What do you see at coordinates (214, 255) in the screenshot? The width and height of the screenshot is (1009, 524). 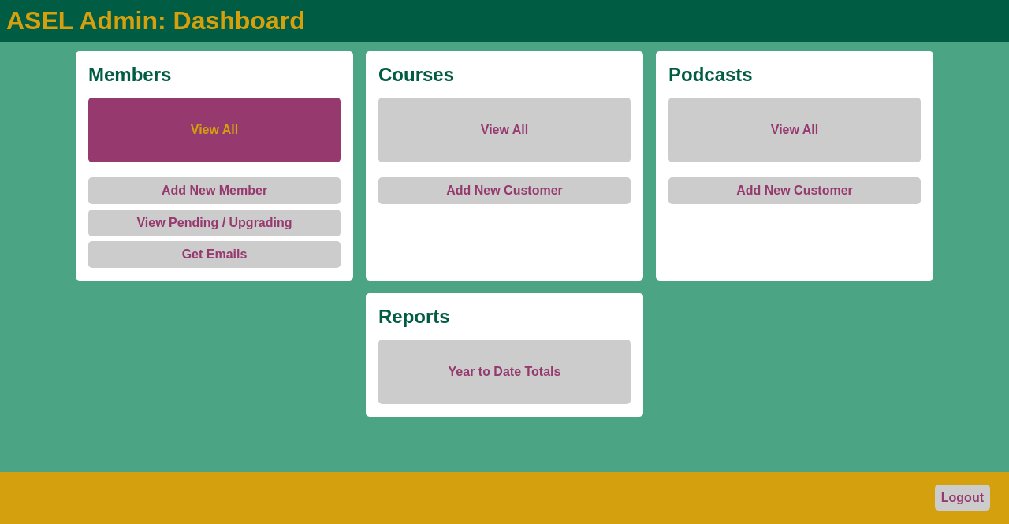 I see `a: Get Emails` at bounding box center [214, 255].